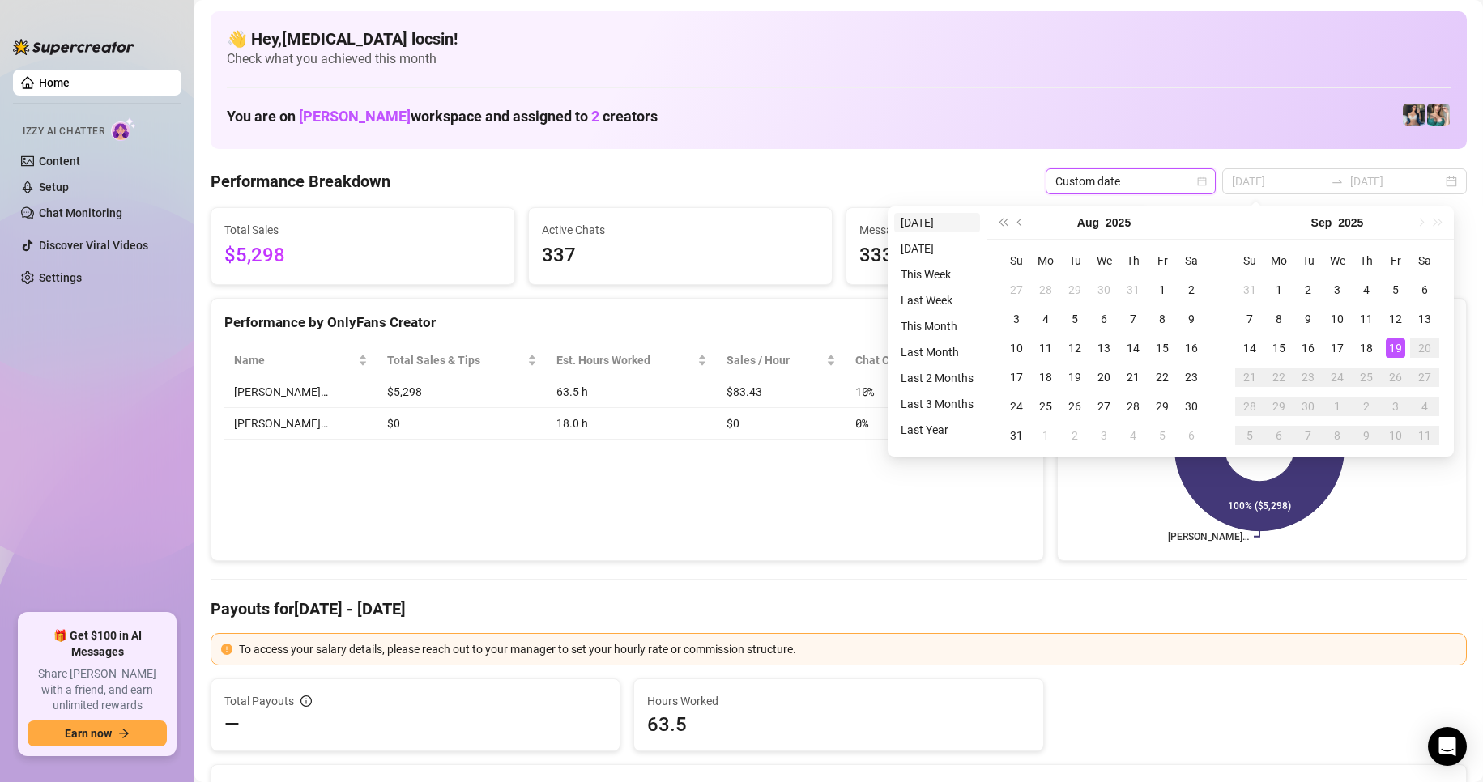  What do you see at coordinates (1250, 377) in the screenshot?
I see `div: 21` at bounding box center [1250, 377].